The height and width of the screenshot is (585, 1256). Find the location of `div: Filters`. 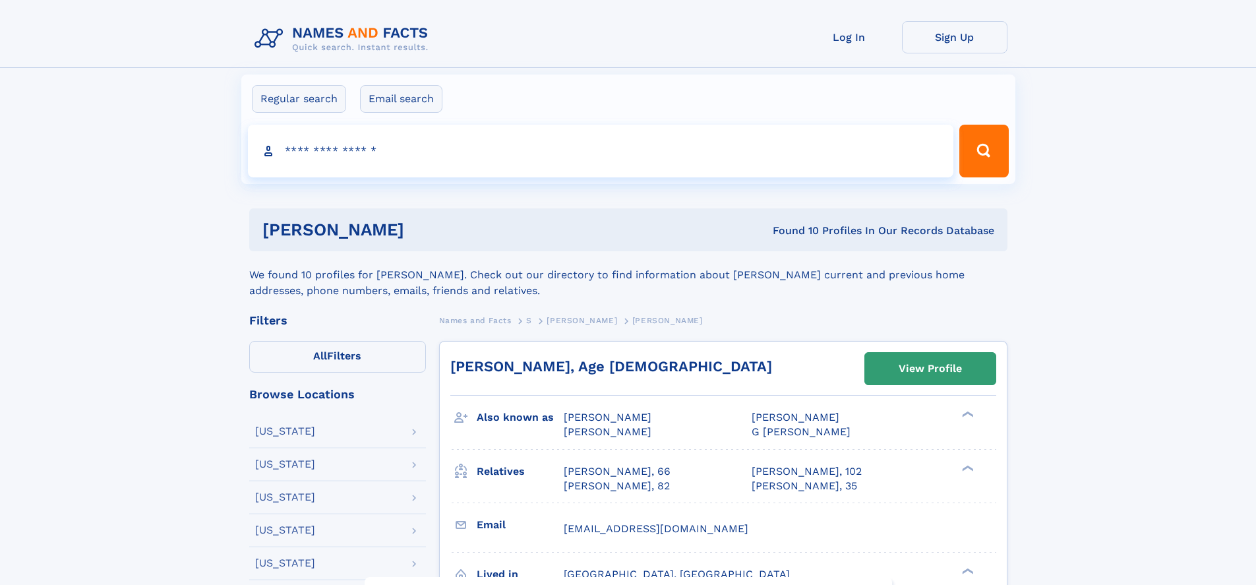

div: Filters is located at coordinates (338, 320).